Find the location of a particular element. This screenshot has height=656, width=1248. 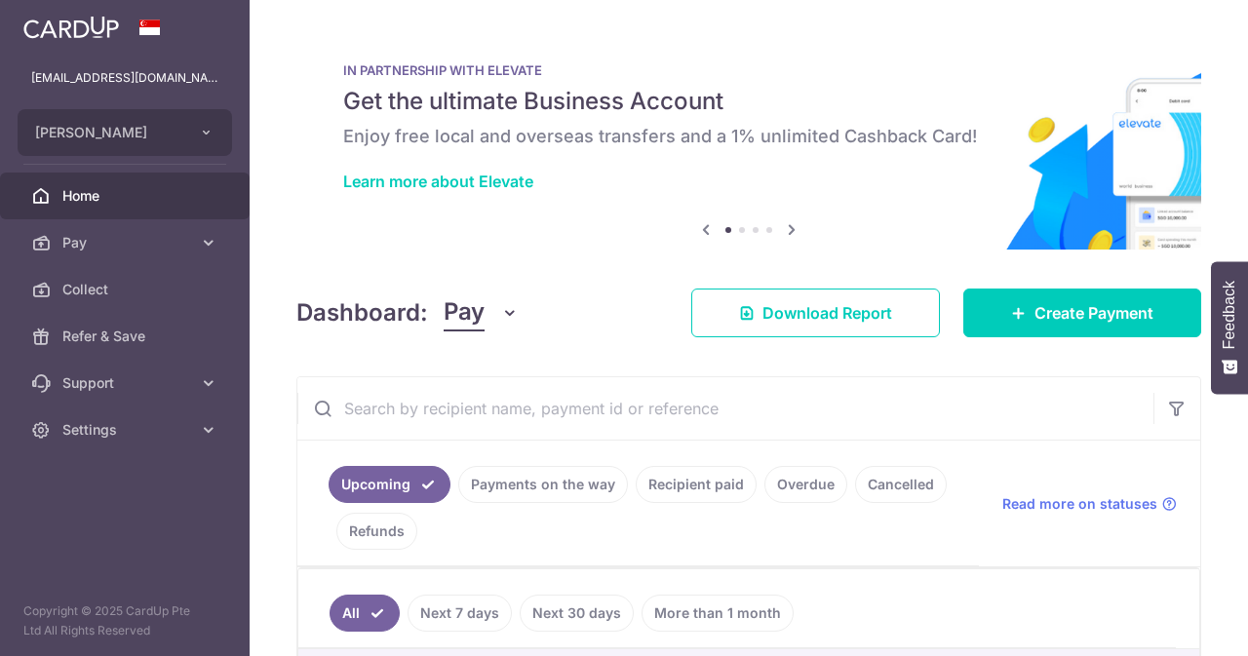

a: Next 30 days is located at coordinates (576, 613).